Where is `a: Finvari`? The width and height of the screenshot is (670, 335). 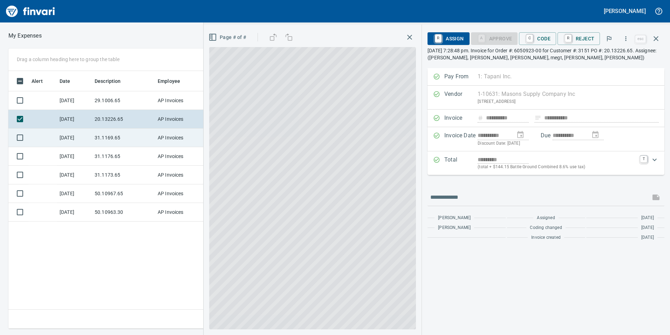
a: Finvari is located at coordinates (31, 11).